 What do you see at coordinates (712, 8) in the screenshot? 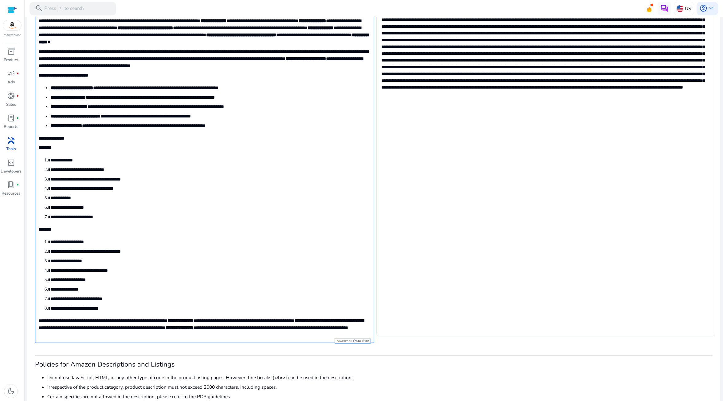
I see `span: keyboard_arrow_down` at bounding box center [712, 8].